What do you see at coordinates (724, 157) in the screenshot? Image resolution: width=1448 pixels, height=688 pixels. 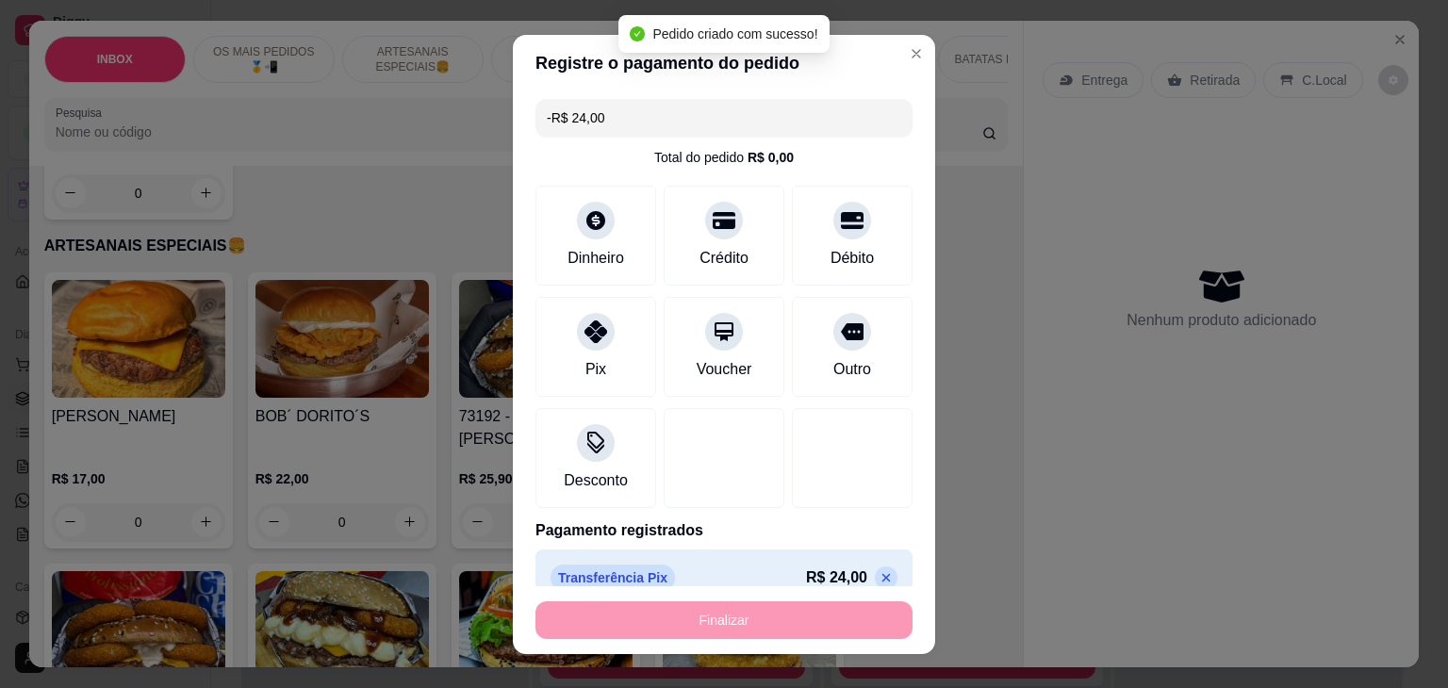 I see `div: Total do pedido` at bounding box center [724, 157].